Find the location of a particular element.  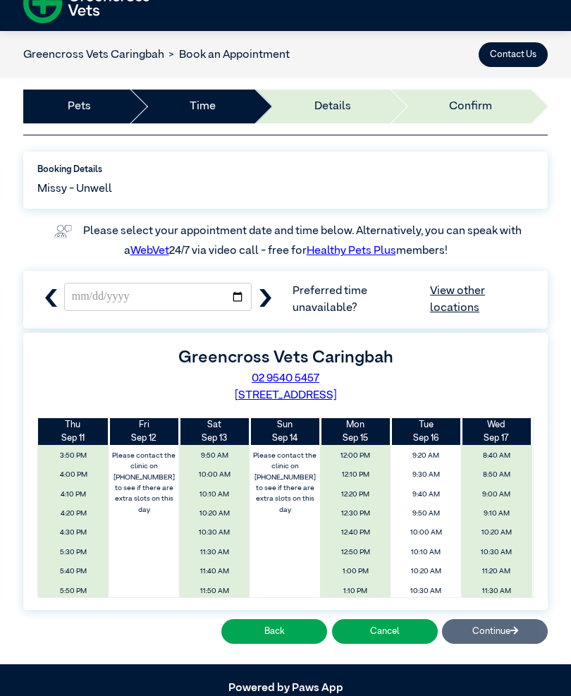

span: 8:50 AM is located at coordinates (496, 475).